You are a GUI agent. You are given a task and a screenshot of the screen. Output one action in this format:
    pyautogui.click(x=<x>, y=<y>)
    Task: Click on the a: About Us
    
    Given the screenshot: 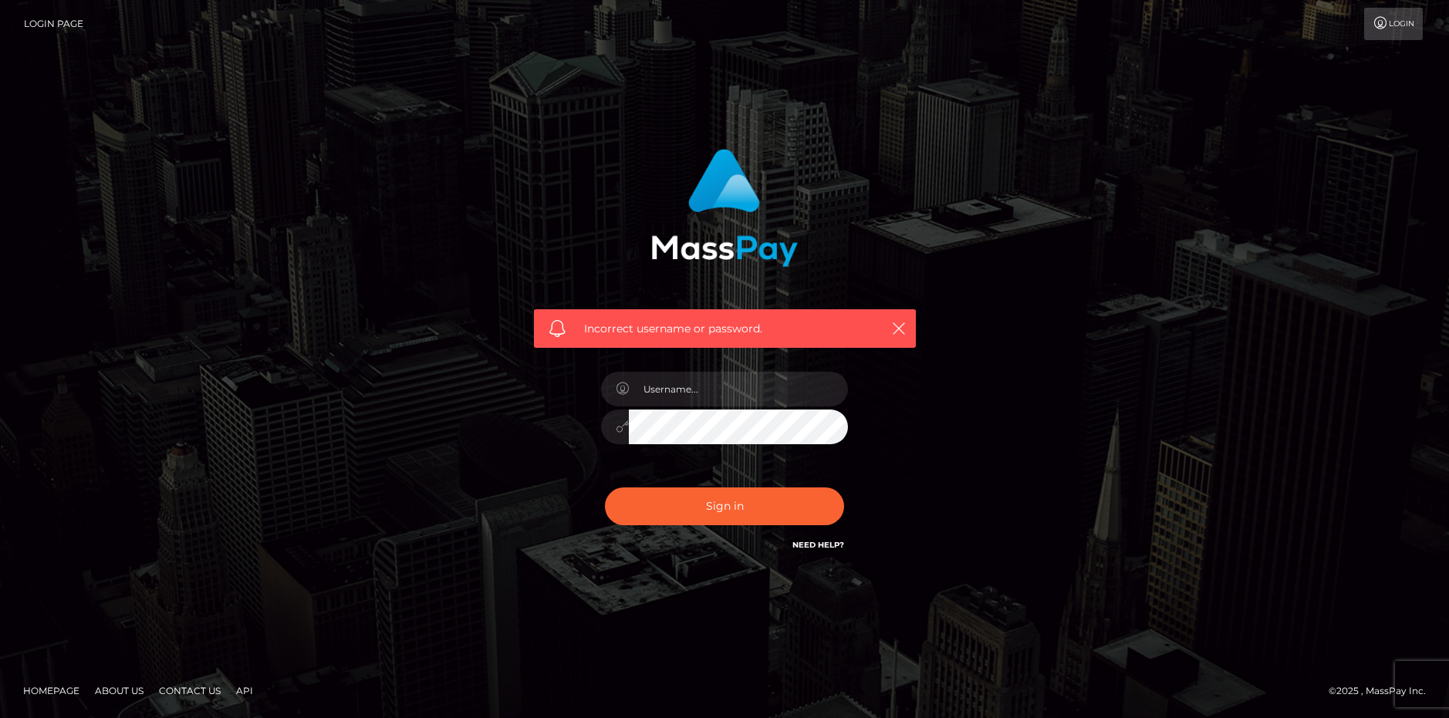 What is the action you would take?
    pyautogui.click(x=119, y=690)
    